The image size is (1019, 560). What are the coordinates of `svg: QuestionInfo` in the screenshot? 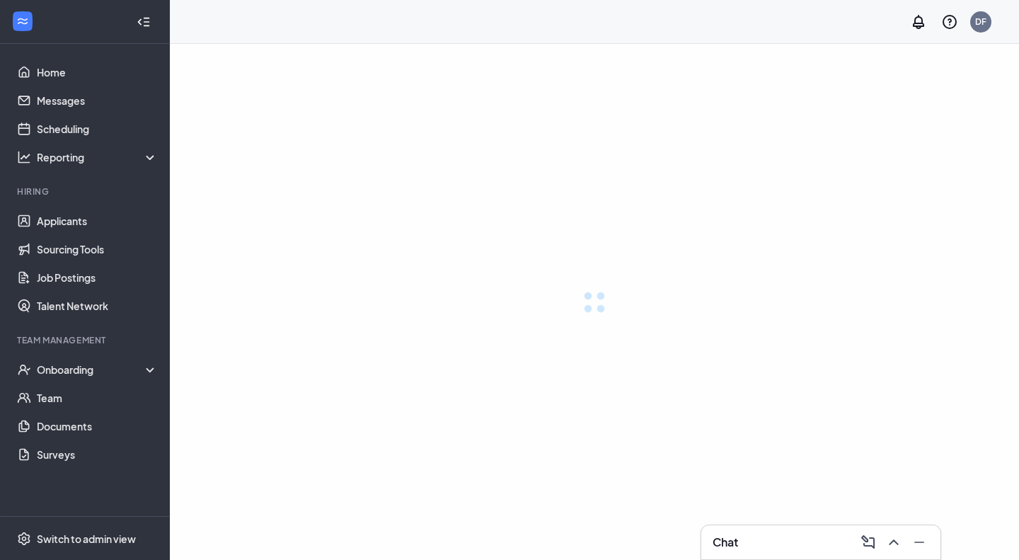 It's located at (950, 22).